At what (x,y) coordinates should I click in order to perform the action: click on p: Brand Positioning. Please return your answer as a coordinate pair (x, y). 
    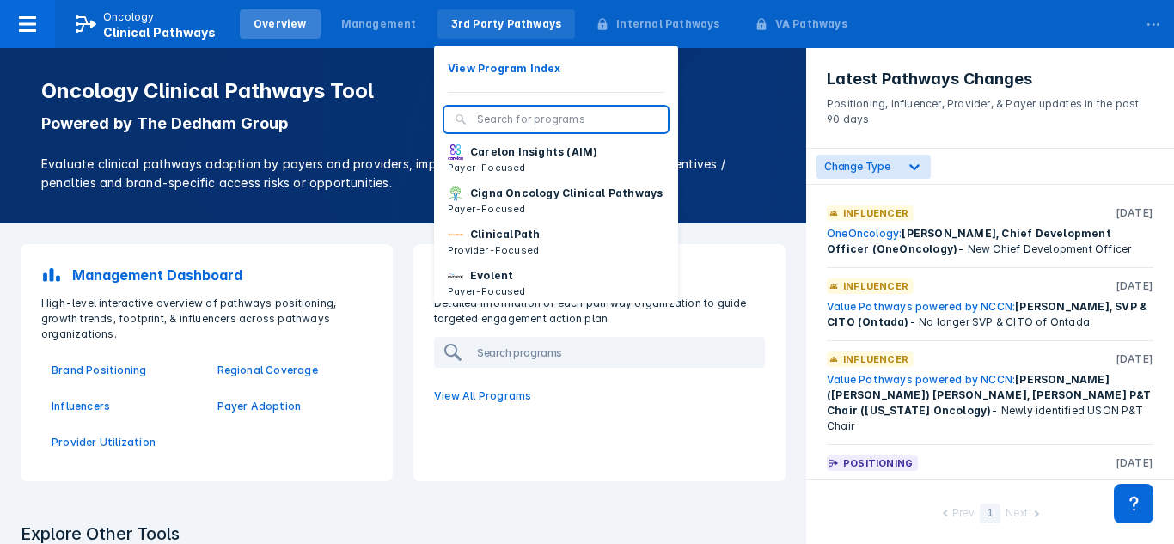
    Looking at the image, I should click on (124, 371).